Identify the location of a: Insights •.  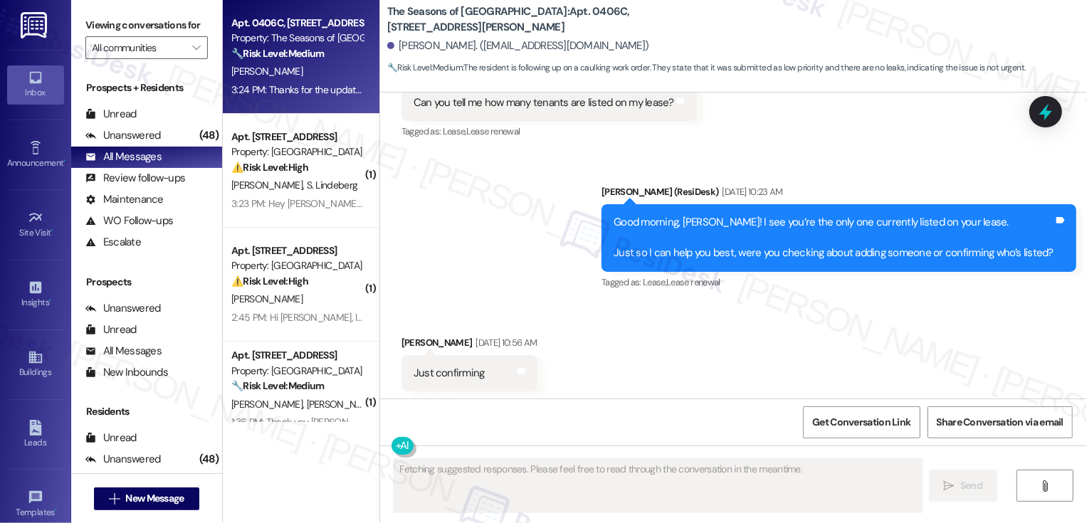
(36, 295).